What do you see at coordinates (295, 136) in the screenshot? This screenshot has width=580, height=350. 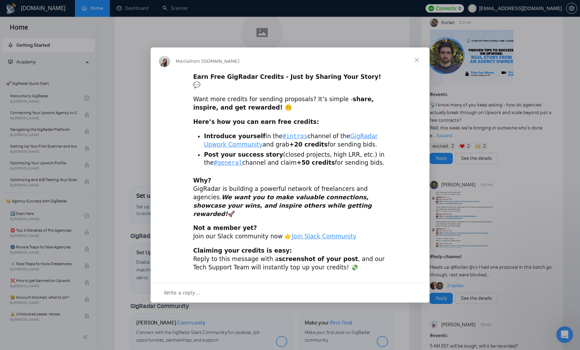 I see `a: #intros` at bounding box center [295, 136].